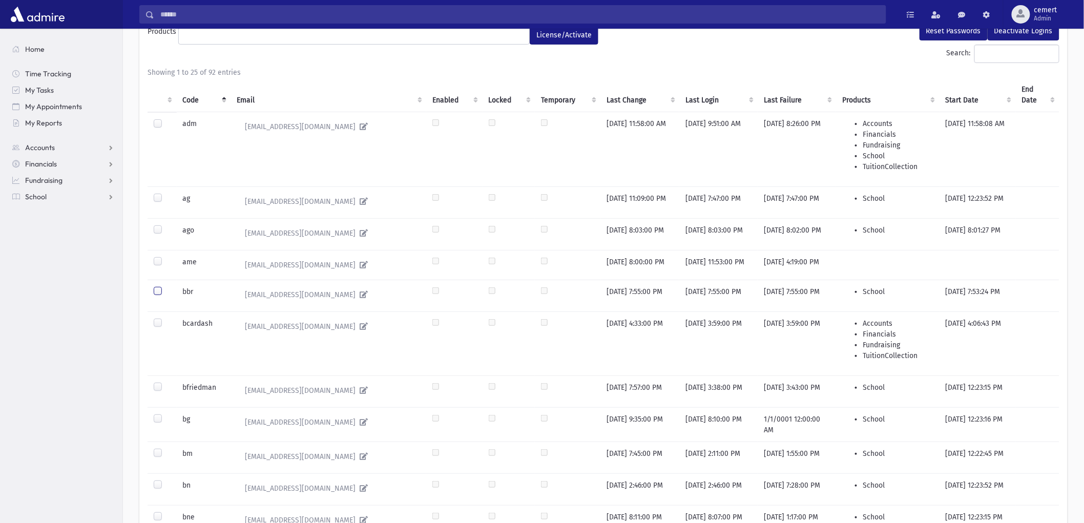 This screenshot has width=1084, height=523. Describe the element at coordinates (44, 123) in the screenshot. I see `span: My Reports` at that location.